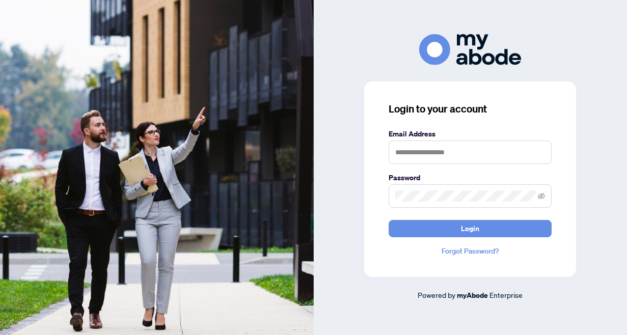 This screenshot has width=627, height=335. I want to click on span: eye-invisible, so click(542, 196).